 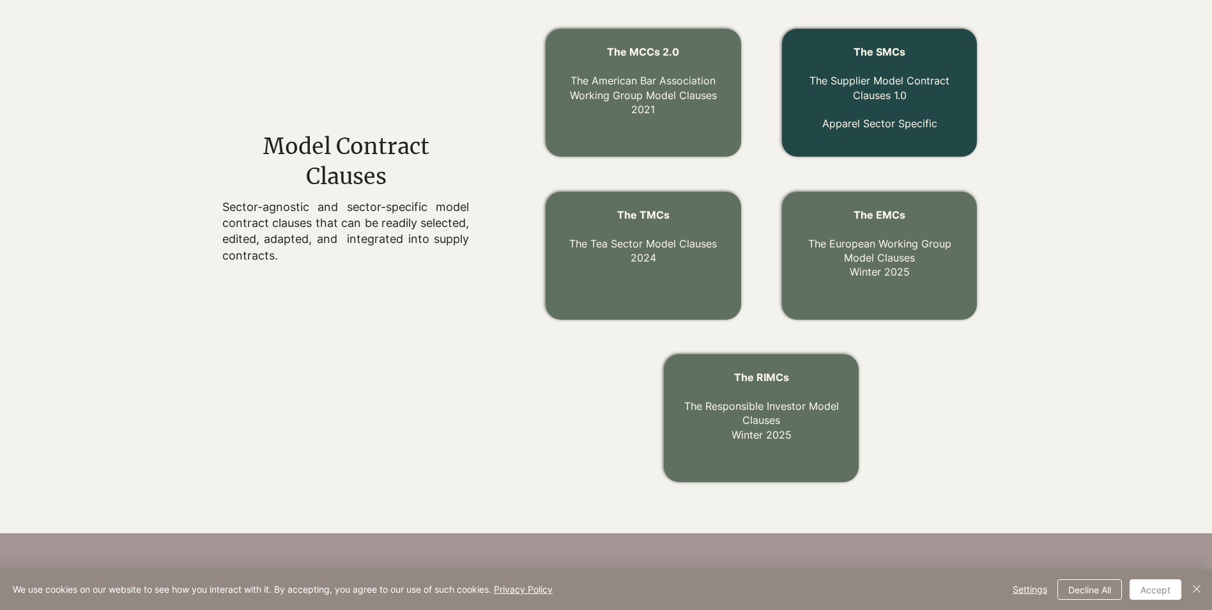 I want to click on button: Decline All, so click(x=1089, y=589).